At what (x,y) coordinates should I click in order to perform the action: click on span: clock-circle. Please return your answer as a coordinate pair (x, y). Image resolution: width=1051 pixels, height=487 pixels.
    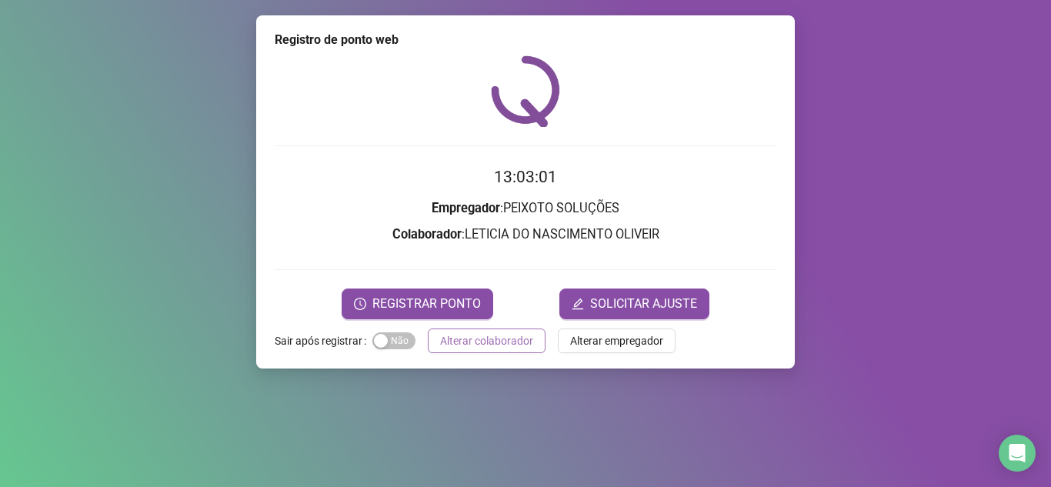
    Looking at the image, I should click on (360, 304).